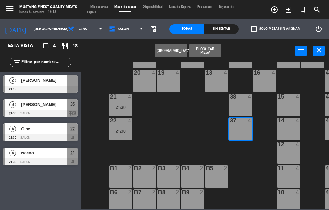  I want to click on i: restaurant, so click(65, 46).